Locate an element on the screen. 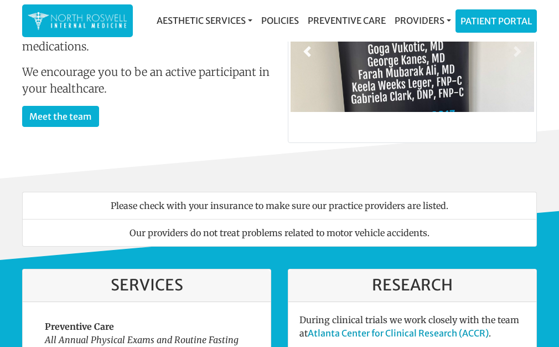 The height and width of the screenshot is (347, 559). h3: Research is located at coordinates (413, 285).